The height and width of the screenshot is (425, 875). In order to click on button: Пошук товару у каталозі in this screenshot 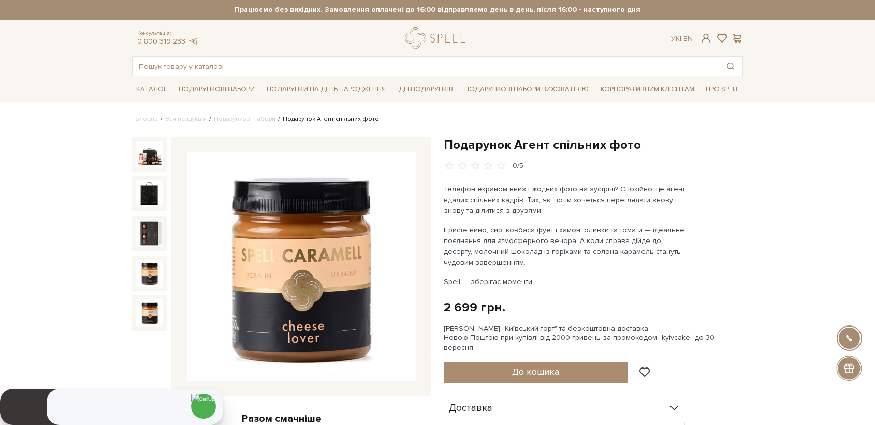, I will do `click(731, 66)`.